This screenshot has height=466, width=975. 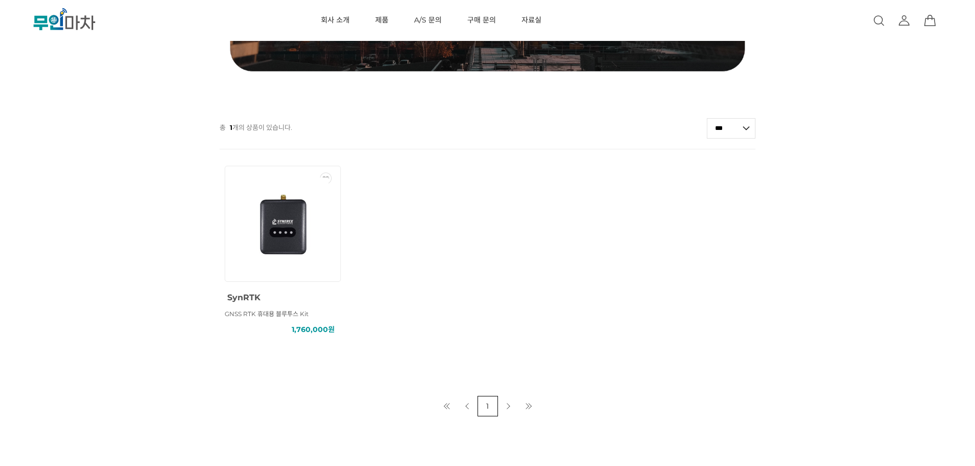 What do you see at coordinates (244, 297) in the screenshot?
I see `span: SynRTK` at bounding box center [244, 297].